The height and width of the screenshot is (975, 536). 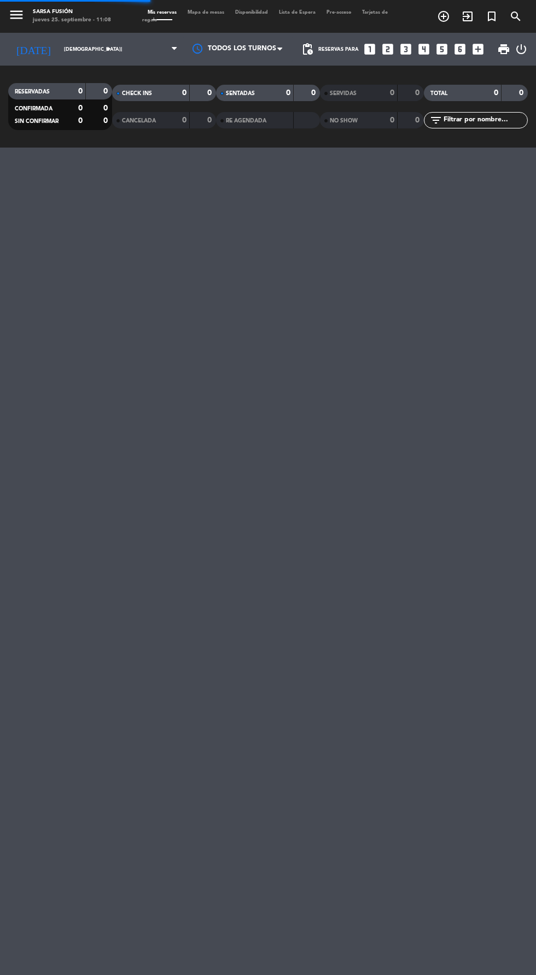 What do you see at coordinates (406, 49) in the screenshot?
I see `i: looks_3` at bounding box center [406, 49].